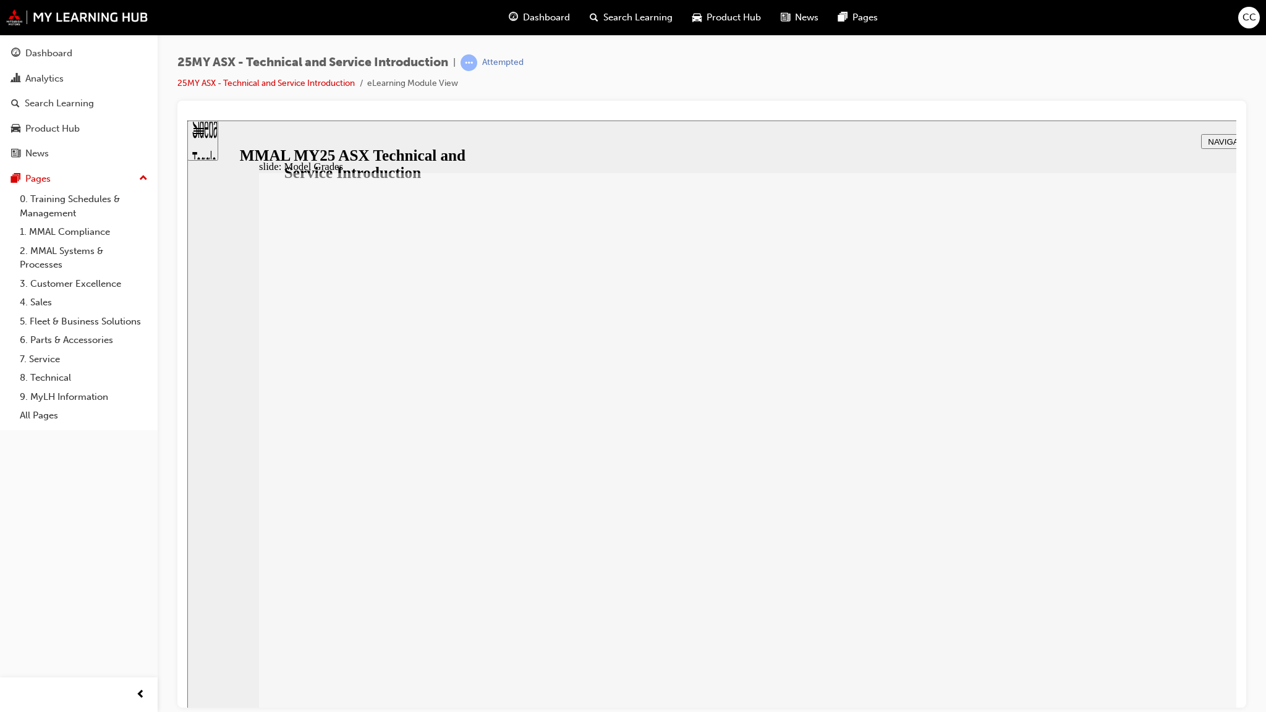 Image resolution: width=1266 pixels, height=712 pixels. What do you see at coordinates (79, 153) in the screenshot?
I see `a: News` at bounding box center [79, 153].